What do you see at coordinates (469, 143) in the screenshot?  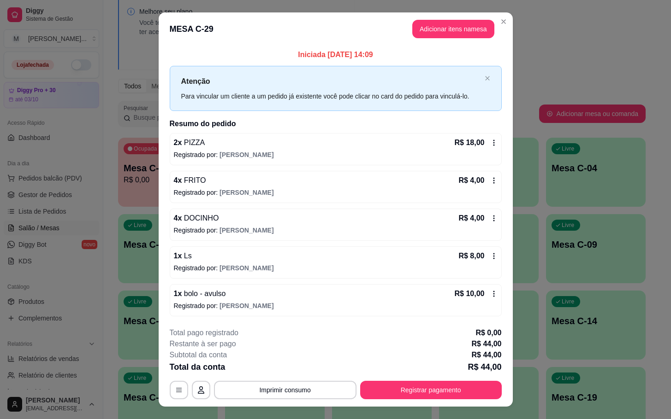 I see `p: R$ 18,00` at bounding box center [469, 143].